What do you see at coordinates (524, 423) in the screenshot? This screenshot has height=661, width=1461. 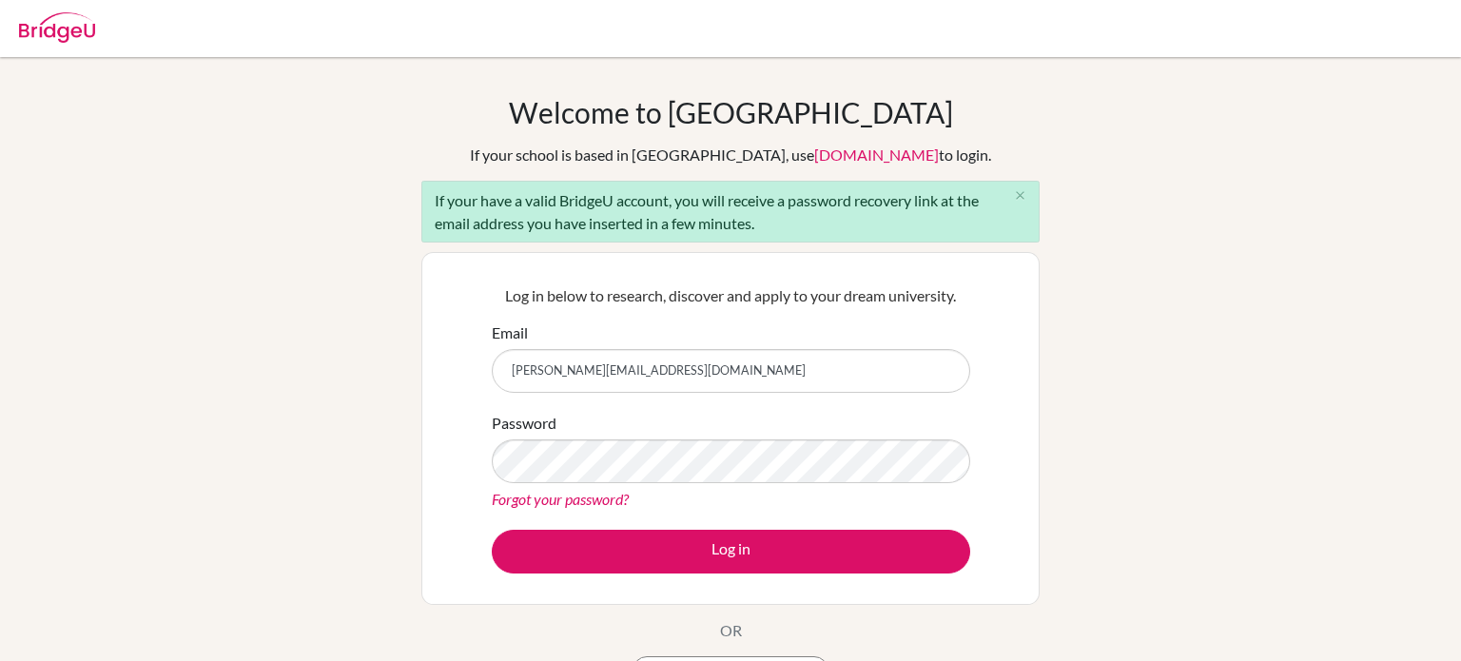 I see `label: Password` at bounding box center [524, 423].